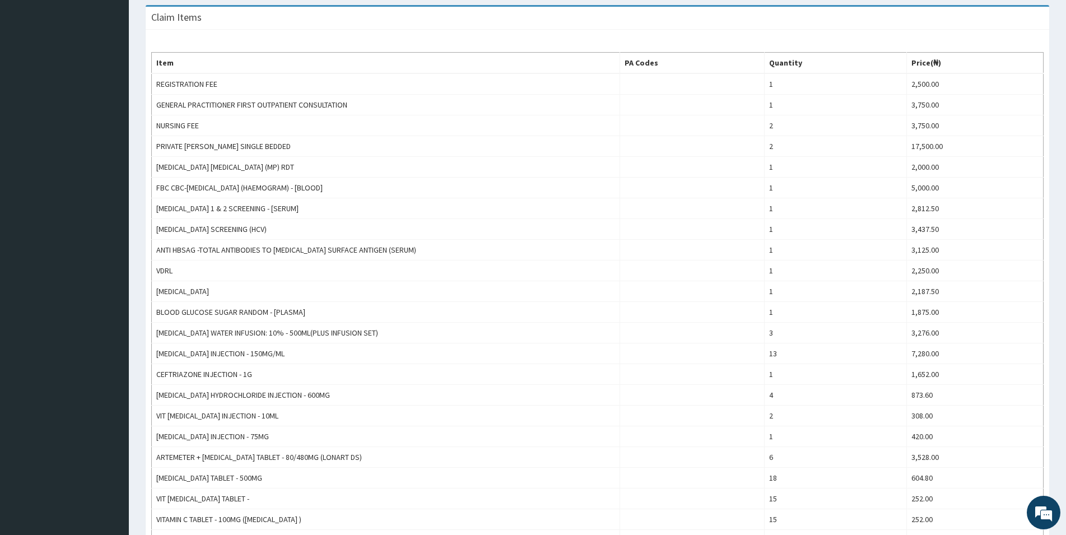  What do you see at coordinates (692, 63) in the screenshot?
I see `th: PA Codes` at bounding box center [692, 63].